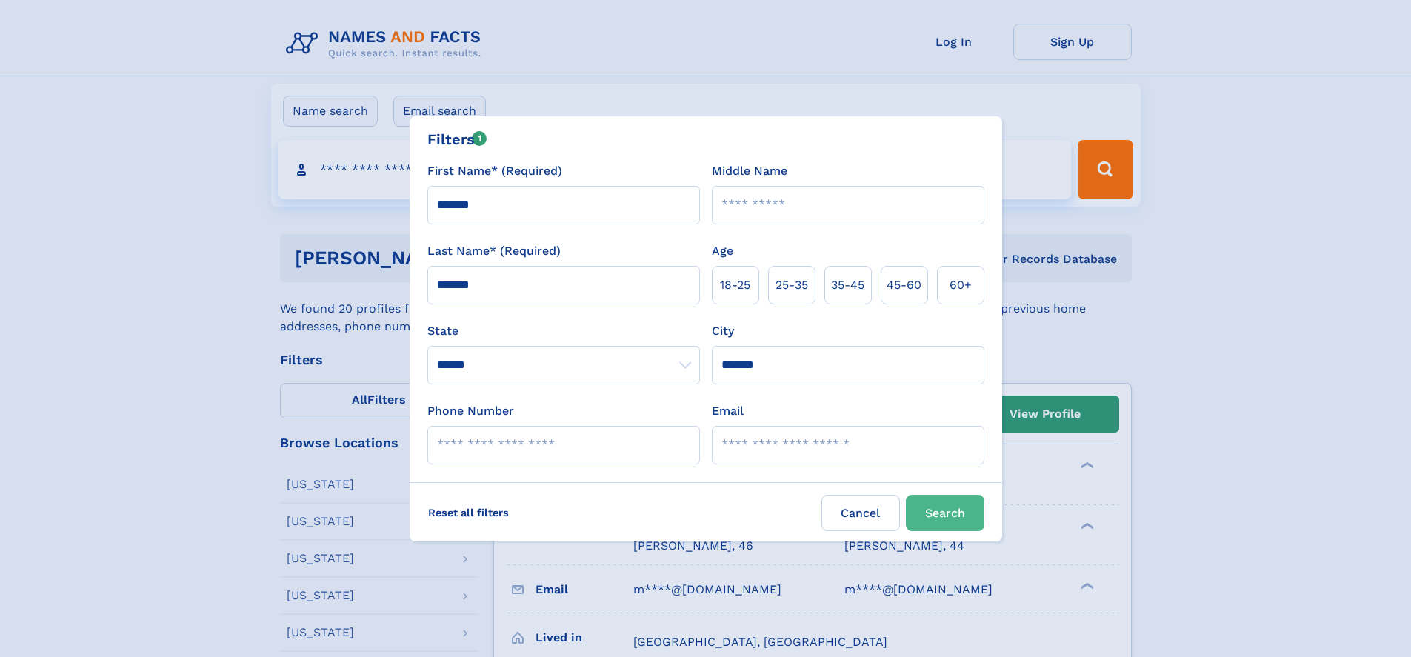 The image size is (1411, 657). Describe the element at coordinates (847, 285) in the screenshot. I see `span: 35‑45` at that location.